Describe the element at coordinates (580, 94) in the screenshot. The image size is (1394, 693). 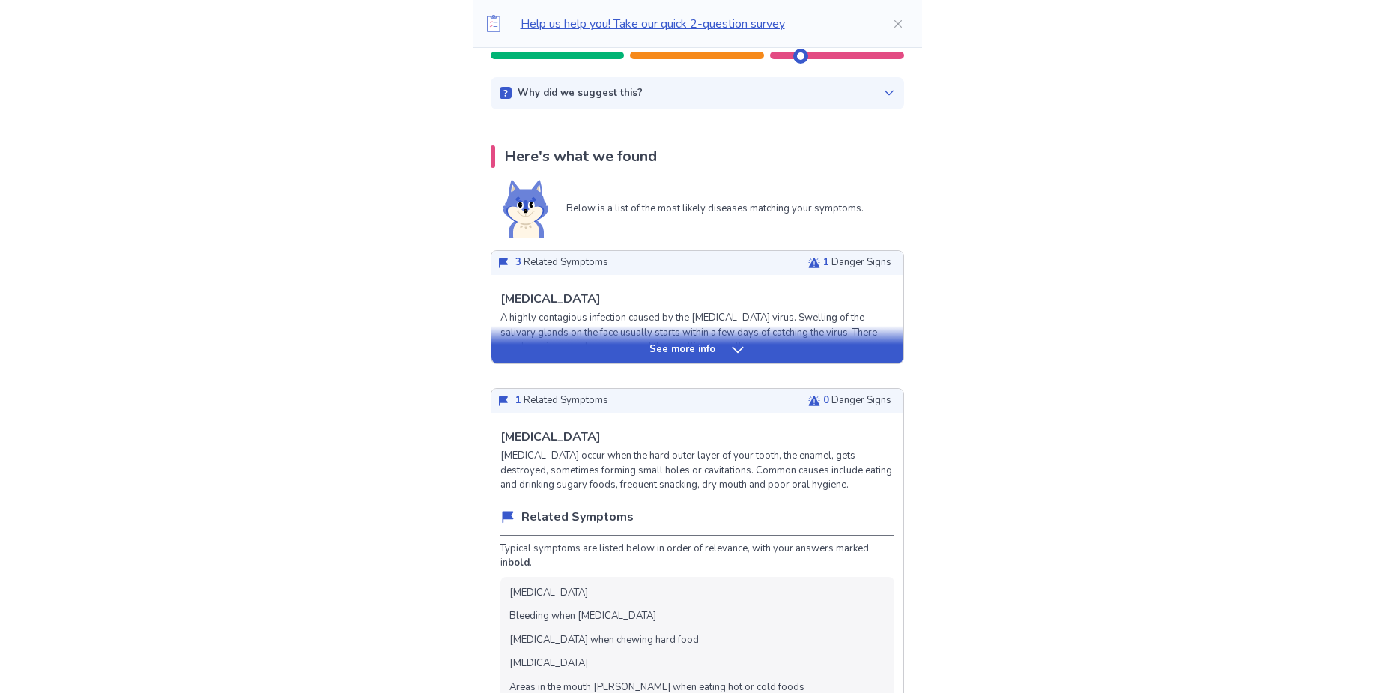
I see `p: Why did we suggest this?` at that location.